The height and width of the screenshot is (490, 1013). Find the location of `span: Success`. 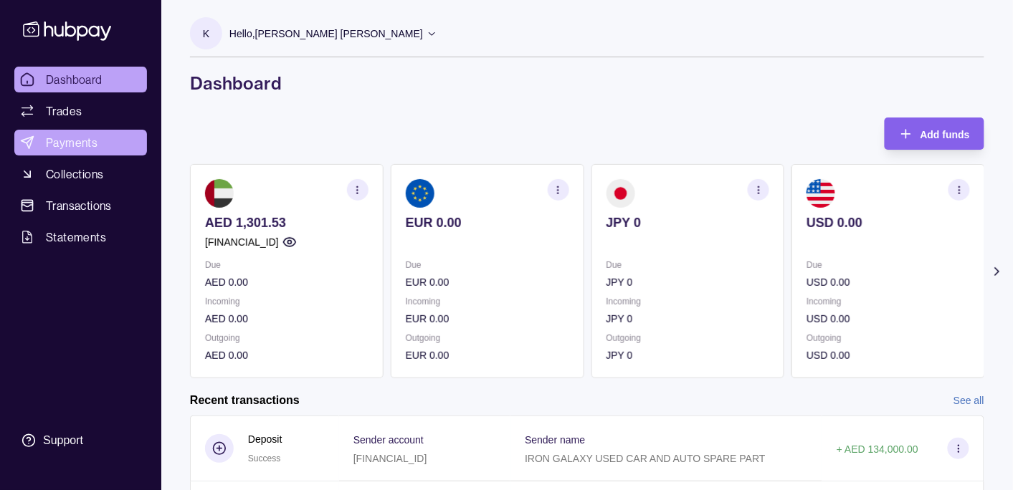

span: Success is located at coordinates (264, 459).